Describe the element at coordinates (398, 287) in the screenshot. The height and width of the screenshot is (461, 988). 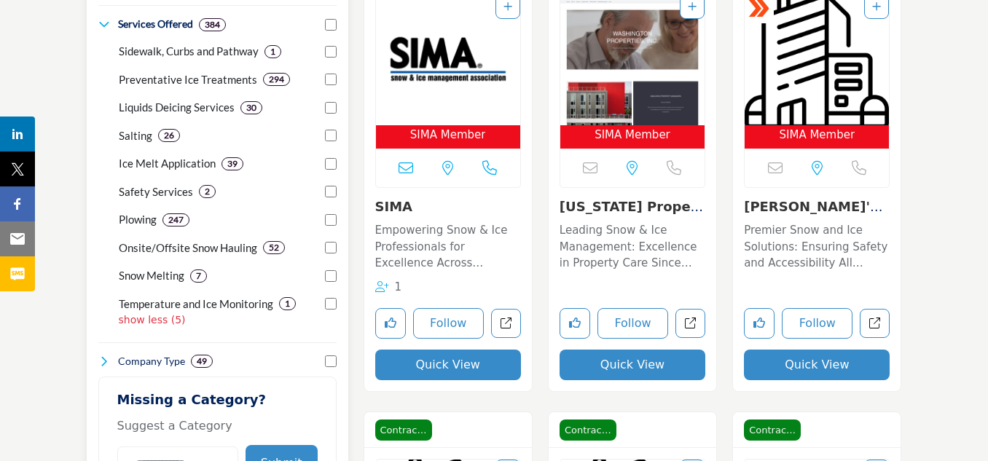
I see `span: 1` at that location.